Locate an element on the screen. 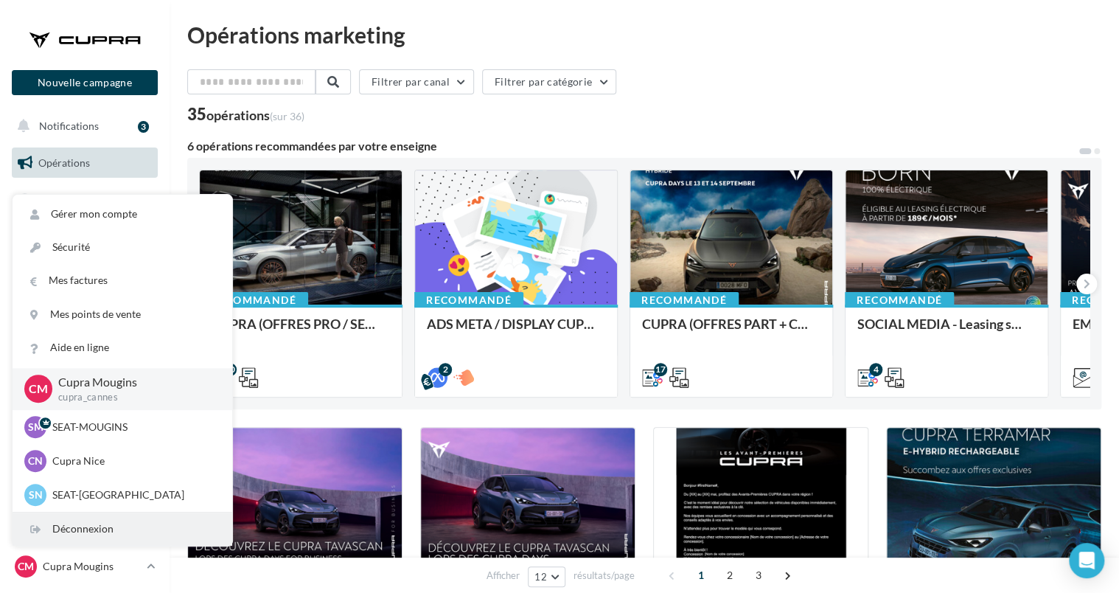  div: CUPRA (OFFRES PART + CUPRA DAYS / SEPT) - SOCIAL MEDIA is located at coordinates (731, 331).